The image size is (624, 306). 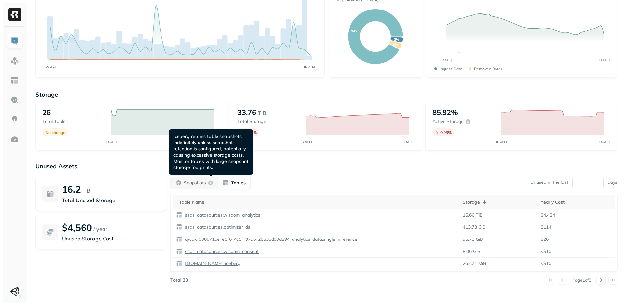 I want to click on div: Table Name, so click(x=318, y=202).